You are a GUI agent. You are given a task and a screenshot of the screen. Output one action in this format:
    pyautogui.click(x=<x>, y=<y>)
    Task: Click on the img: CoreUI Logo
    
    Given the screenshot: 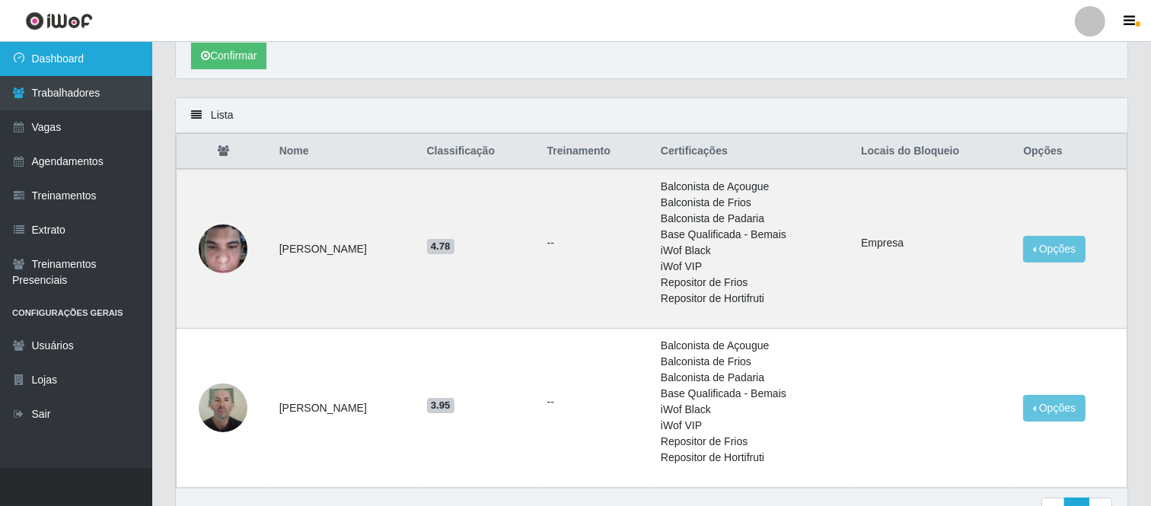 What is the action you would take?
    pyautogui.click(x=59, y=21)
    